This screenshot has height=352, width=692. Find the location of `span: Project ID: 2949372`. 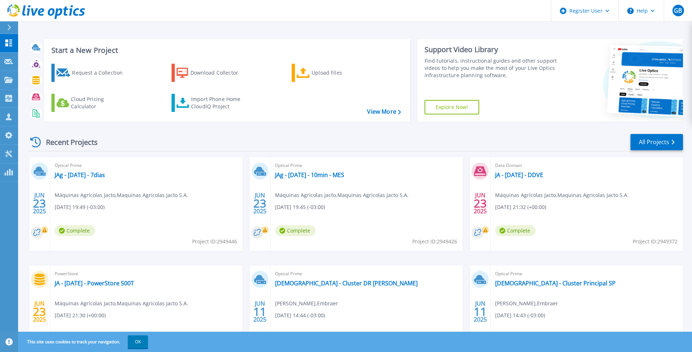

span: Project ID: 2949372 is located at coordinates (655, 241).